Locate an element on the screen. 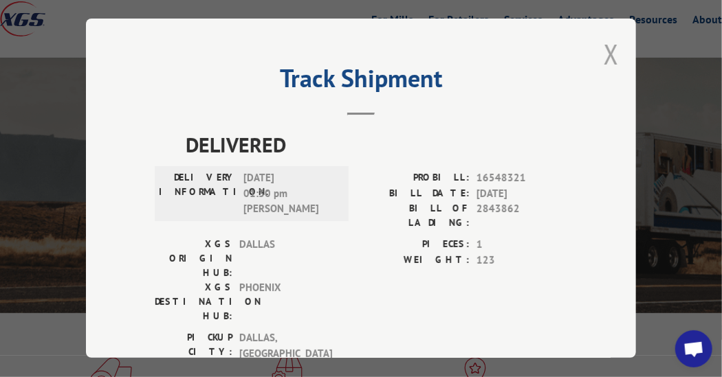 This screenshot has height=377, width=722. label: XGS DESTINATION HUB: is located at coordinates (193, 303).